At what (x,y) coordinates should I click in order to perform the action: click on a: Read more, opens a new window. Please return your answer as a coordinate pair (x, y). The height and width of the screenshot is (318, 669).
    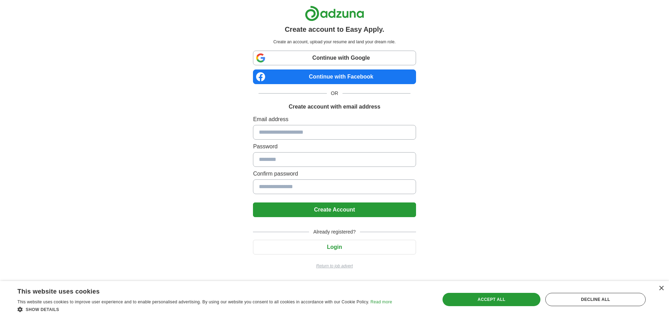
    Looking at the image, I should click on (381, 302).